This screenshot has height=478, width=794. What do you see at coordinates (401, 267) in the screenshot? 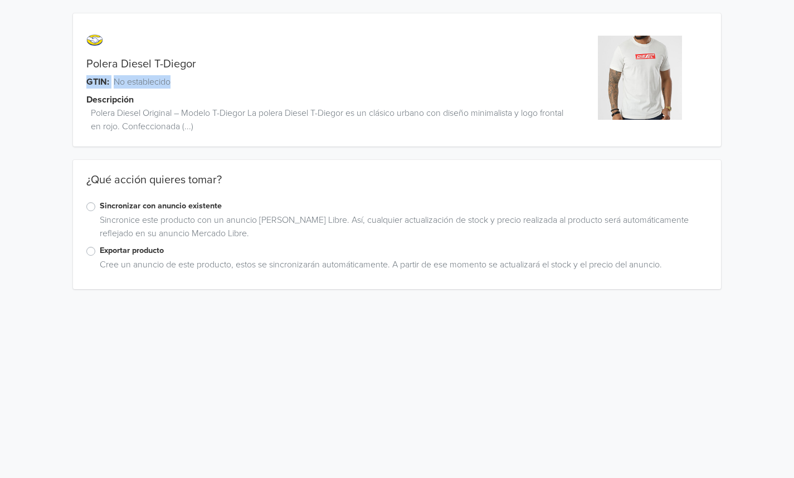
I see `div: Cree un anuncio de este producto, estos se sincronizarán automáticamente. A partir de ese momento...` at bounding box center [401, 267].